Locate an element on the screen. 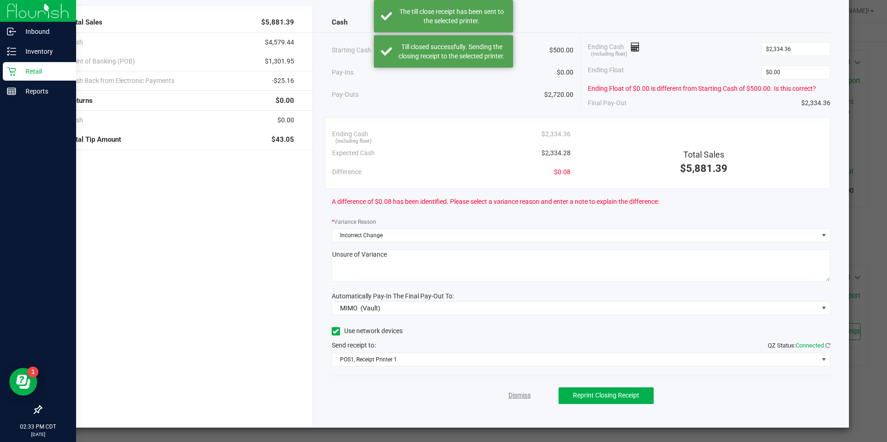 The image size is (887, 442). div: Till closed successfully. Sending the closing receipt to the selected printer. is located at coordinates (451, 51).